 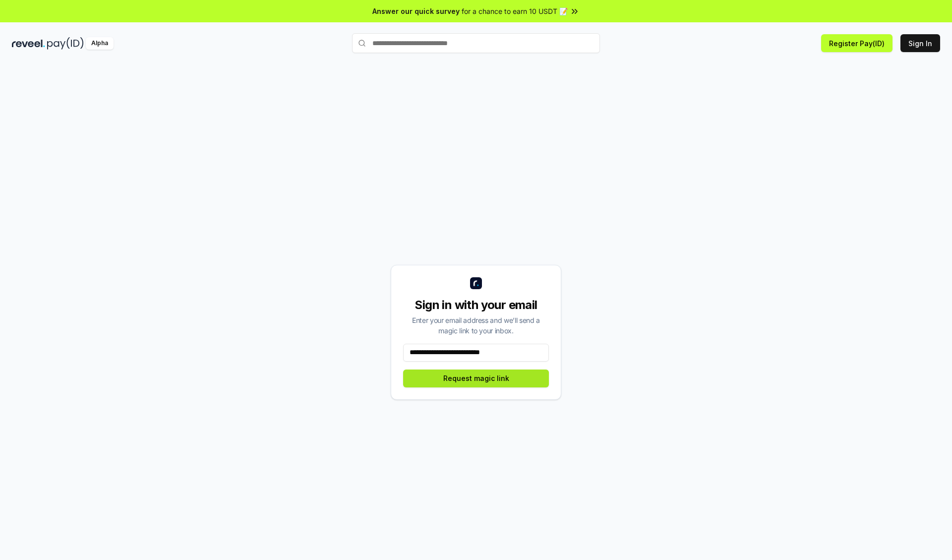 What do you see at coordinates (100, 43) in the screenshot?
I see `div: Alpha` at bounding box center [100, 43].